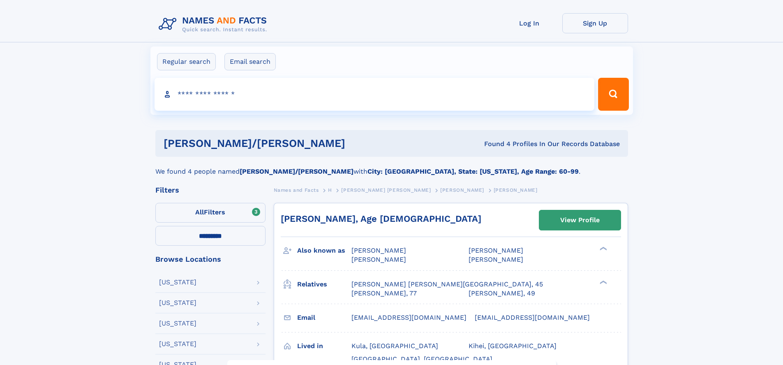 The image size is (783, 365). What do you see at coordinates (330, 190) in the screenshot?
I see `a: H` at bounding box center [330, 190].